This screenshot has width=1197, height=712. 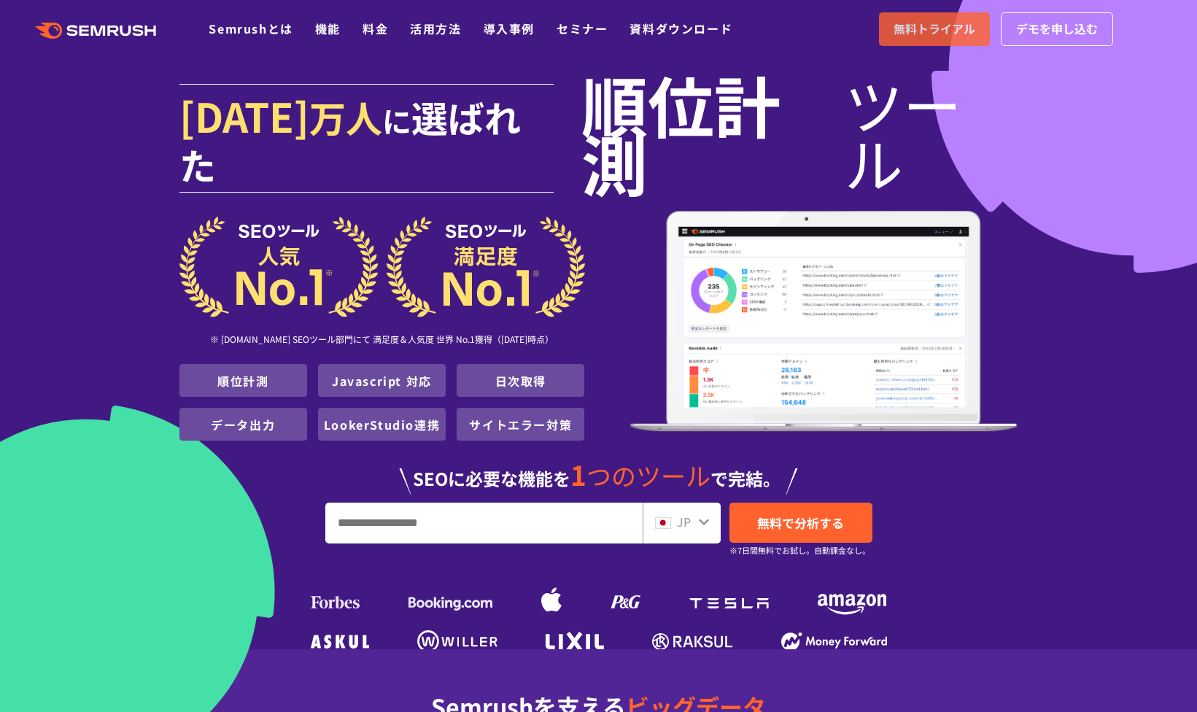 What do you see at coordinates (382, 381) in the screenshot?
I see `a: Javascript 対応` at bounding box center [382, 381].